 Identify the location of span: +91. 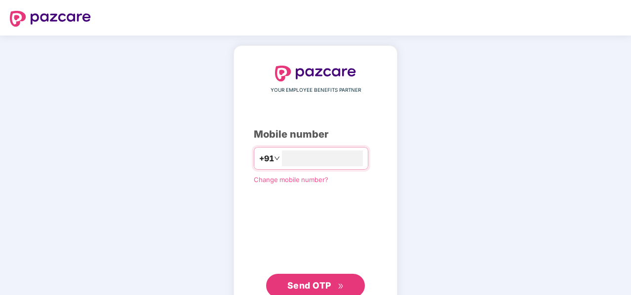
(267, 158).